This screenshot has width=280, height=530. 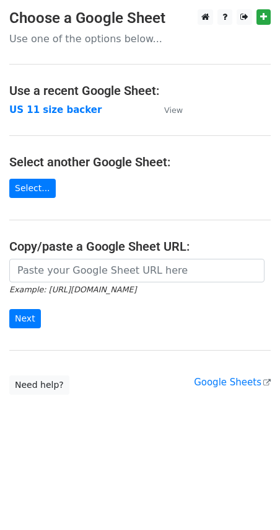 I want to click on small: View, so click(x=174, y=110).